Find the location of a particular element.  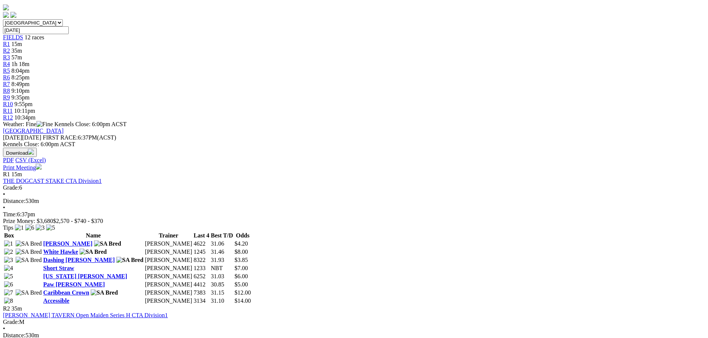

span: Box is located at coordinates (9, 236).